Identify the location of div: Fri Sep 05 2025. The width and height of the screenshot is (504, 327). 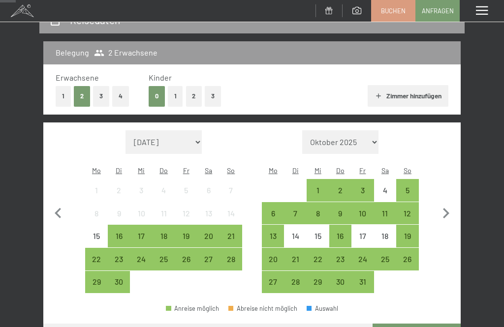
(186, 190).